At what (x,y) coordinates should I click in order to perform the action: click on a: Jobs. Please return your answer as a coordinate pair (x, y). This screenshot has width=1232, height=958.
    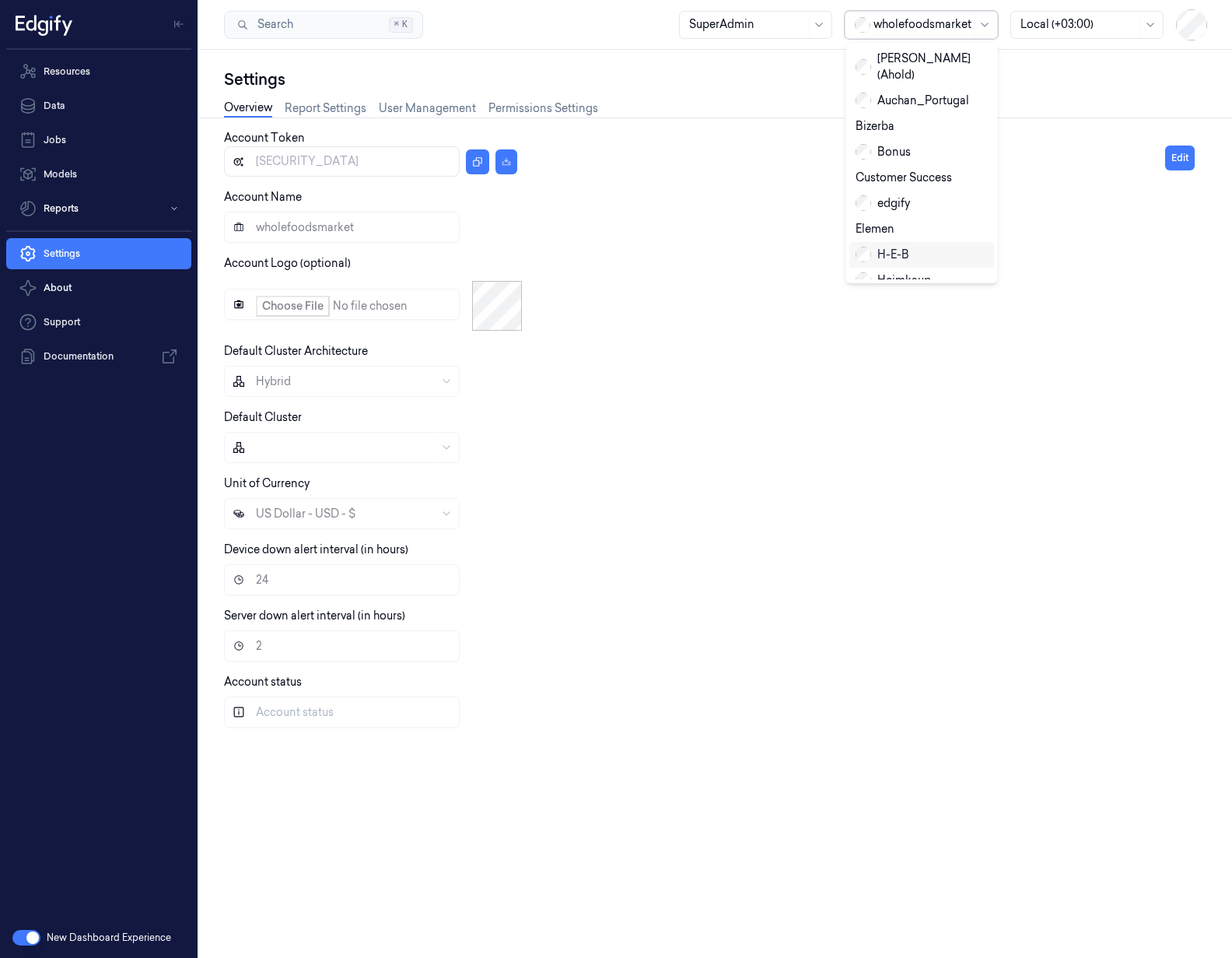
    Looking at the image, I should click on (99, 140).